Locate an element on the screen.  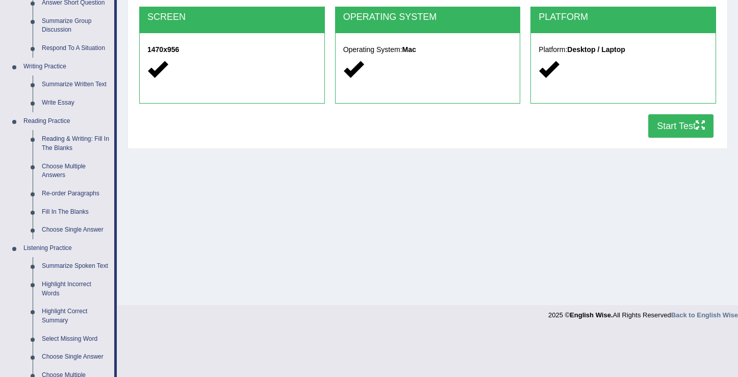
div: 2025 © All Rights Reserved is located at coordinates (643, 312).